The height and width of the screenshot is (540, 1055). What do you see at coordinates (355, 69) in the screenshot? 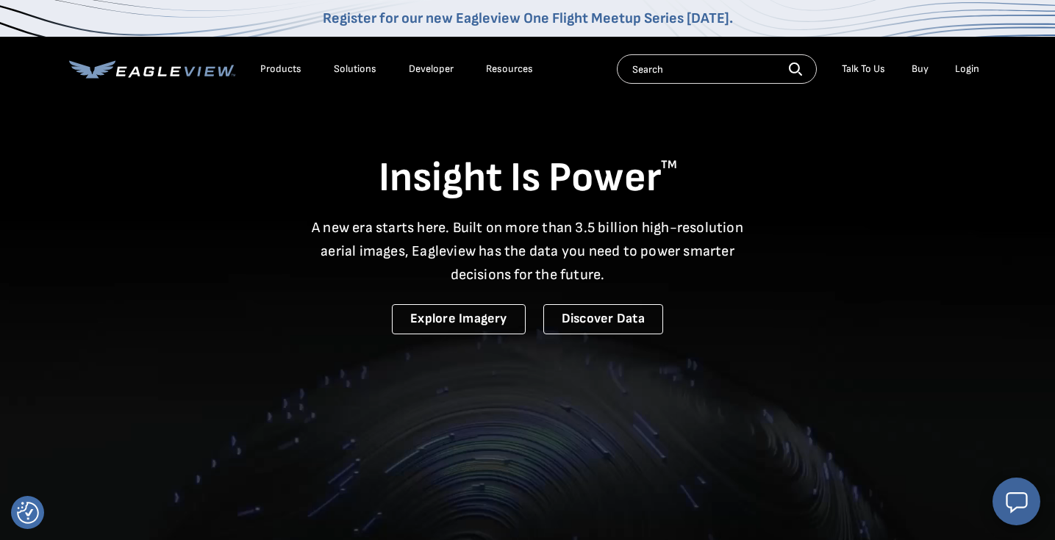
I see `div: Solutions` at bounding box center [355, 69].